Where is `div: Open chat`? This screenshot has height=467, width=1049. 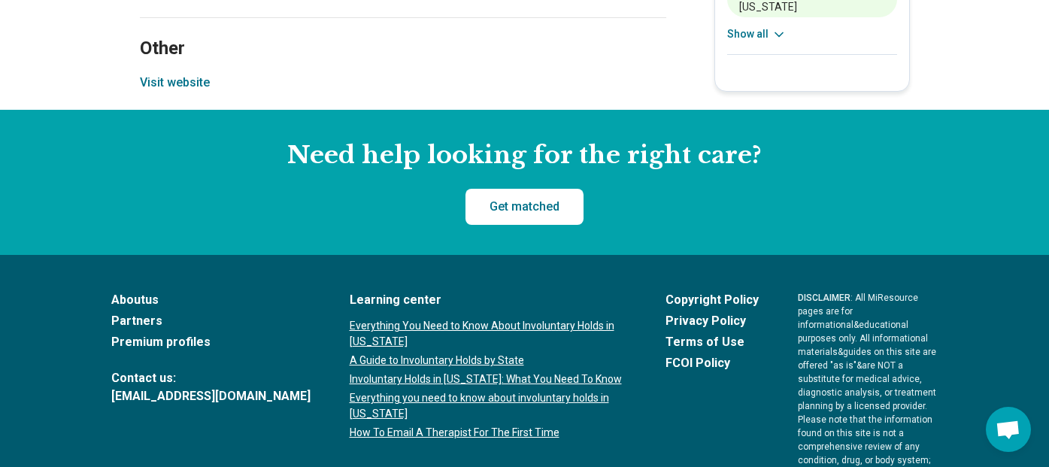
div: Open chat is located at coordinates (1009, 429).